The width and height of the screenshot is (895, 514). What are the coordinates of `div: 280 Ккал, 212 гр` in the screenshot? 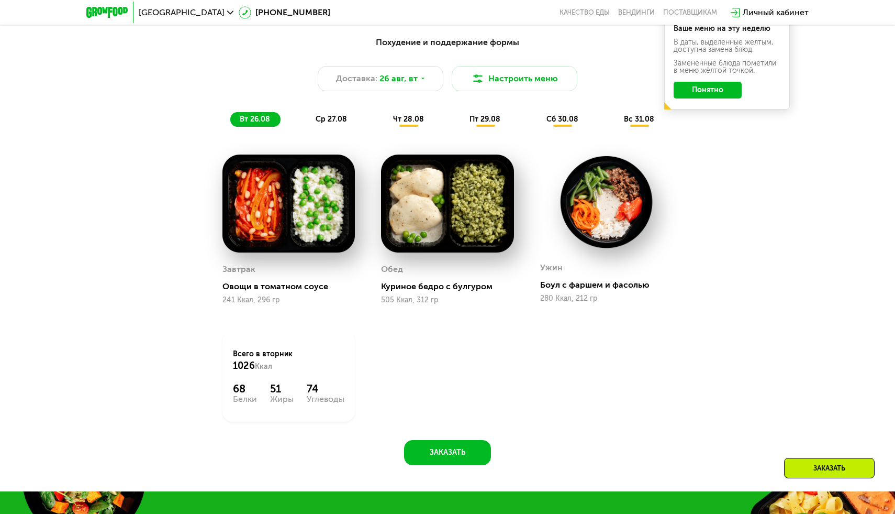 It's located at (606, 298).